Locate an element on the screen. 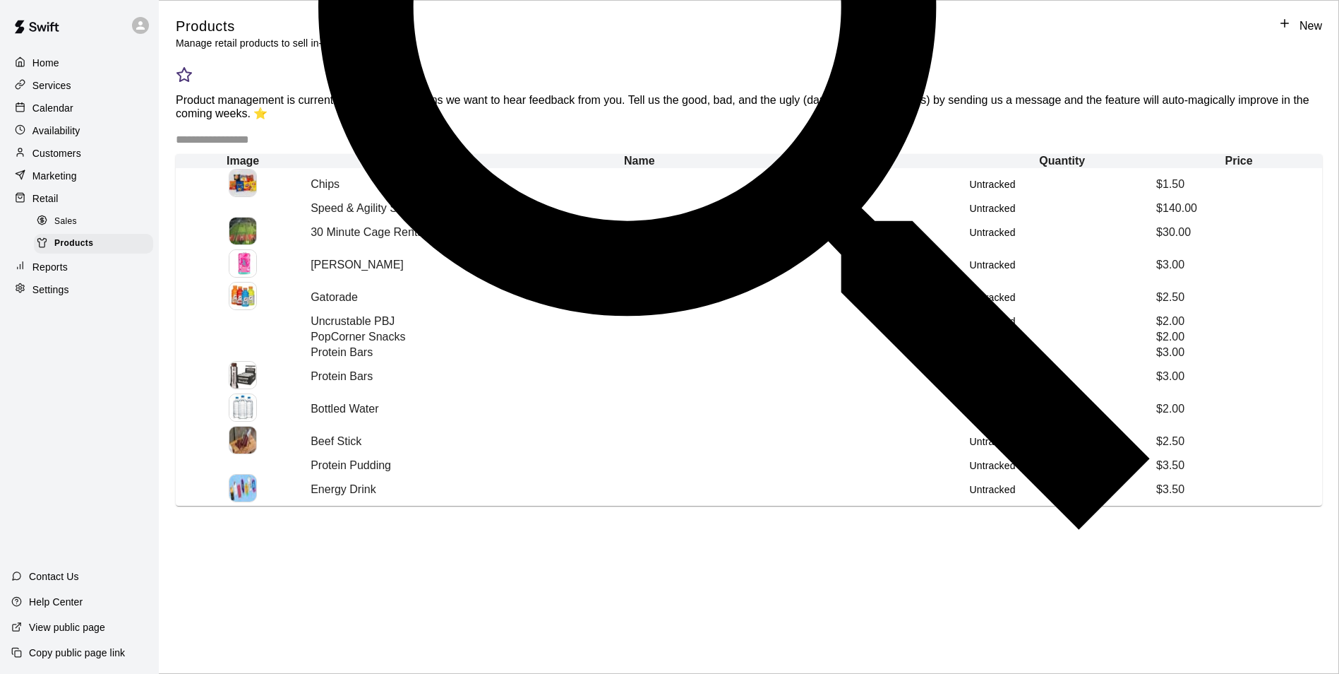  a: Sales is located at coordinates (96, 221).